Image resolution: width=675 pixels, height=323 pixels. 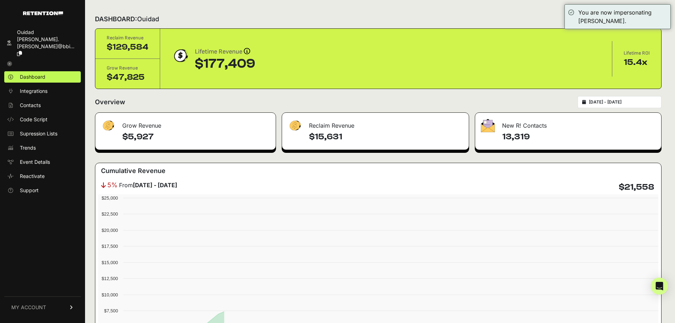 I want to click on a: Support, so click(x=43, y=190).